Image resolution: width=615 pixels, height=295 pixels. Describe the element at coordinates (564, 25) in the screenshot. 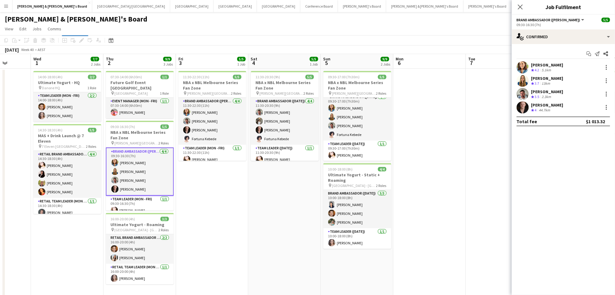

I see `div: 09:30-16:30 (7h)` at that location.